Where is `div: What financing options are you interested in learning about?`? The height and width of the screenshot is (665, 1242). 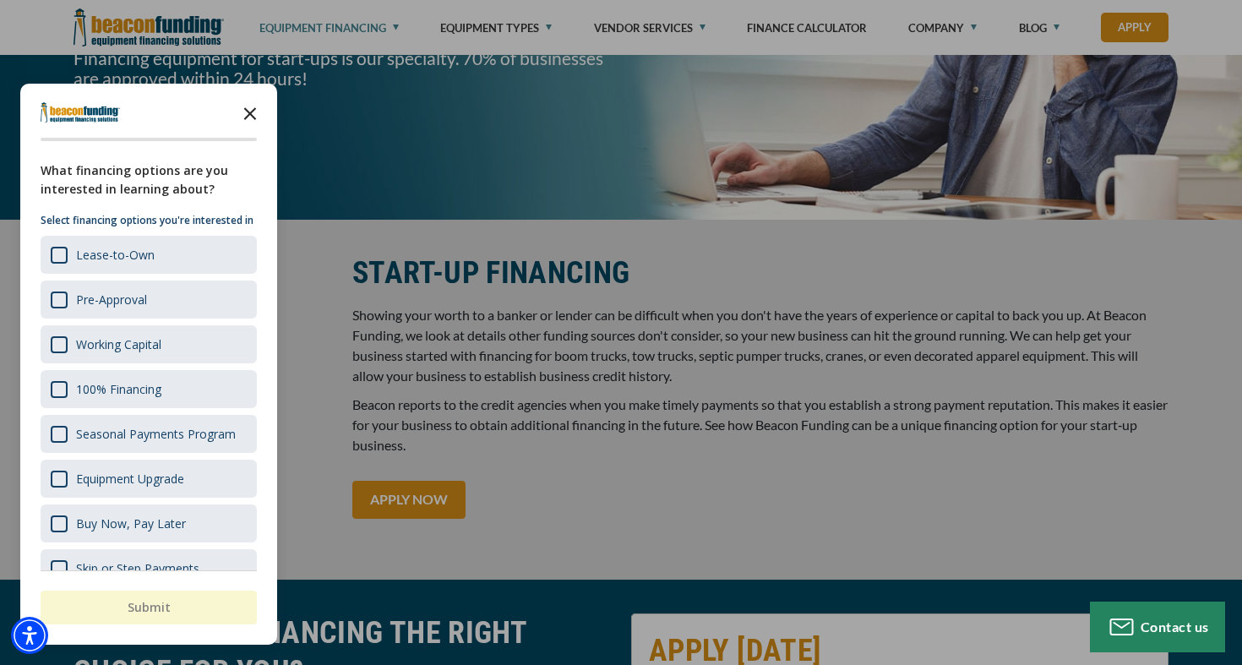 div: What financing options are you interested in learning about? is located at coordinates (149, 180).